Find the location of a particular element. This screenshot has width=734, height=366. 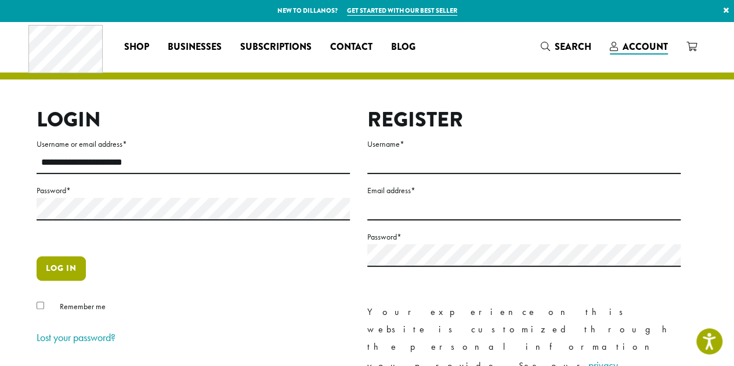

label: Username or email address is located at coordinates (193, 144).